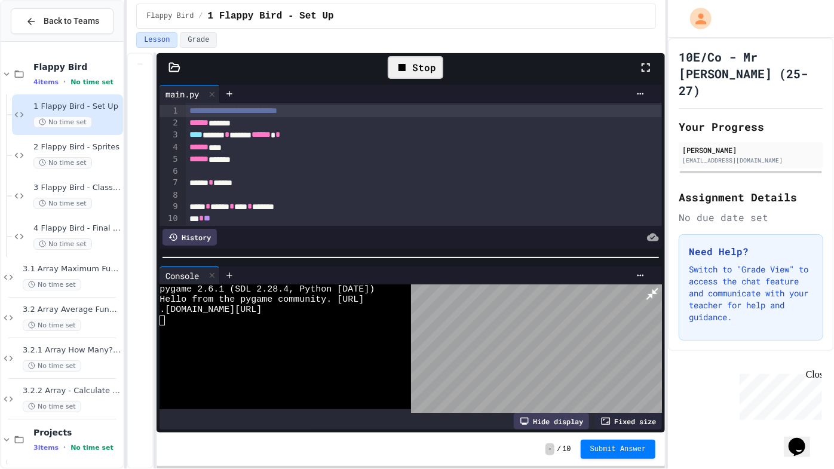 This screenshot has width=834, height=469. I want to click on span: 3 Flappy Bird - Classes and Groups, so click(77, 188).